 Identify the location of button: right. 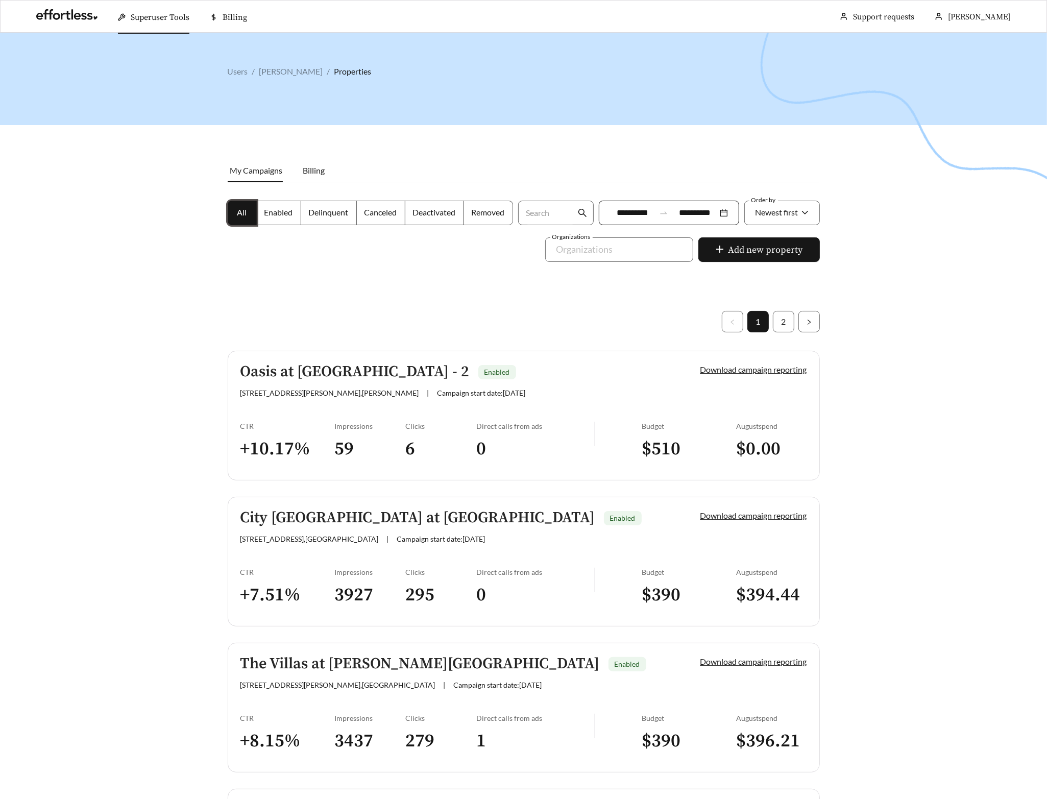
(809, 322).